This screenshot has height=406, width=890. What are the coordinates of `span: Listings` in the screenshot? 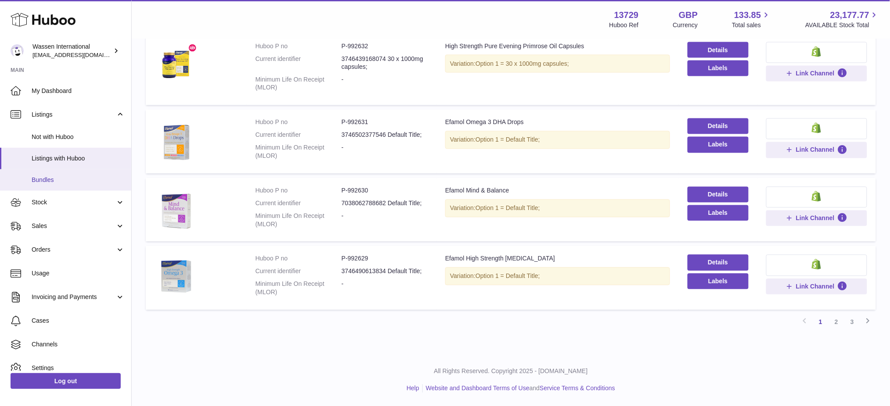 It's located at (73, 115).